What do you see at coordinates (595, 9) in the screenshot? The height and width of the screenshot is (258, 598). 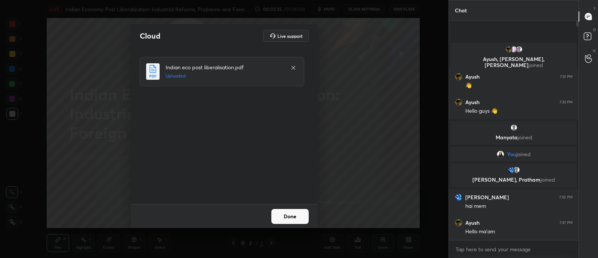 I see `p: T` at bounding box center [595, 9].